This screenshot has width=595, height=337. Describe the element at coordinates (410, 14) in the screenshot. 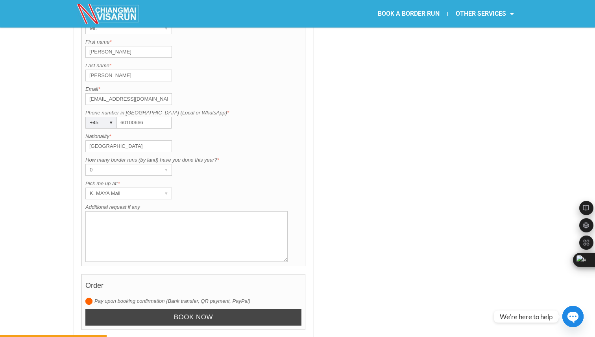

I see `nav: Menu` at that location.